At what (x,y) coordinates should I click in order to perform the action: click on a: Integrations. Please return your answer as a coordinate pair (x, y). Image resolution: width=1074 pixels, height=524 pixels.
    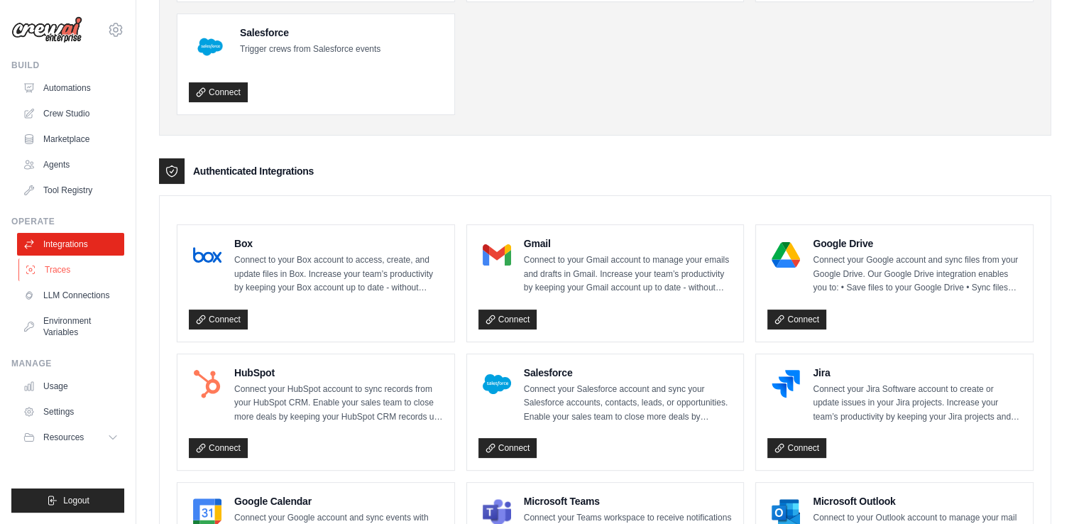
    Looking at the image, I should click on (70, 244).